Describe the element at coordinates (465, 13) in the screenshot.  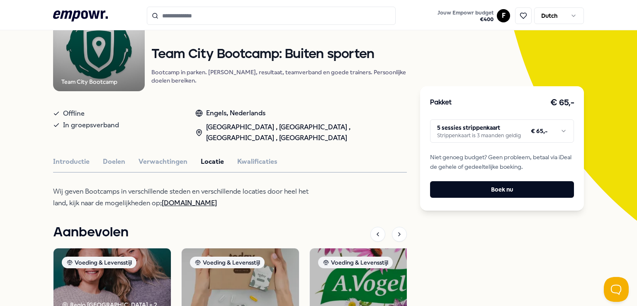
I see `span: Jouw Empowr budget` at that location.